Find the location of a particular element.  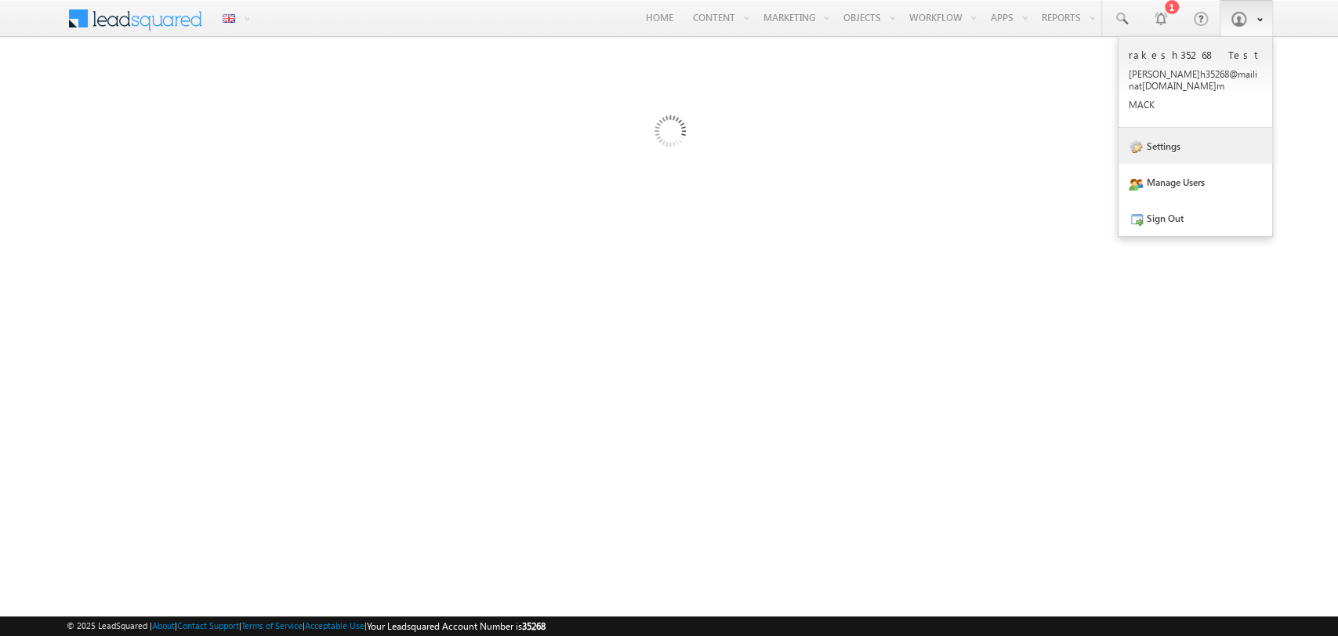

a: About is located at coordinates (163, 625).